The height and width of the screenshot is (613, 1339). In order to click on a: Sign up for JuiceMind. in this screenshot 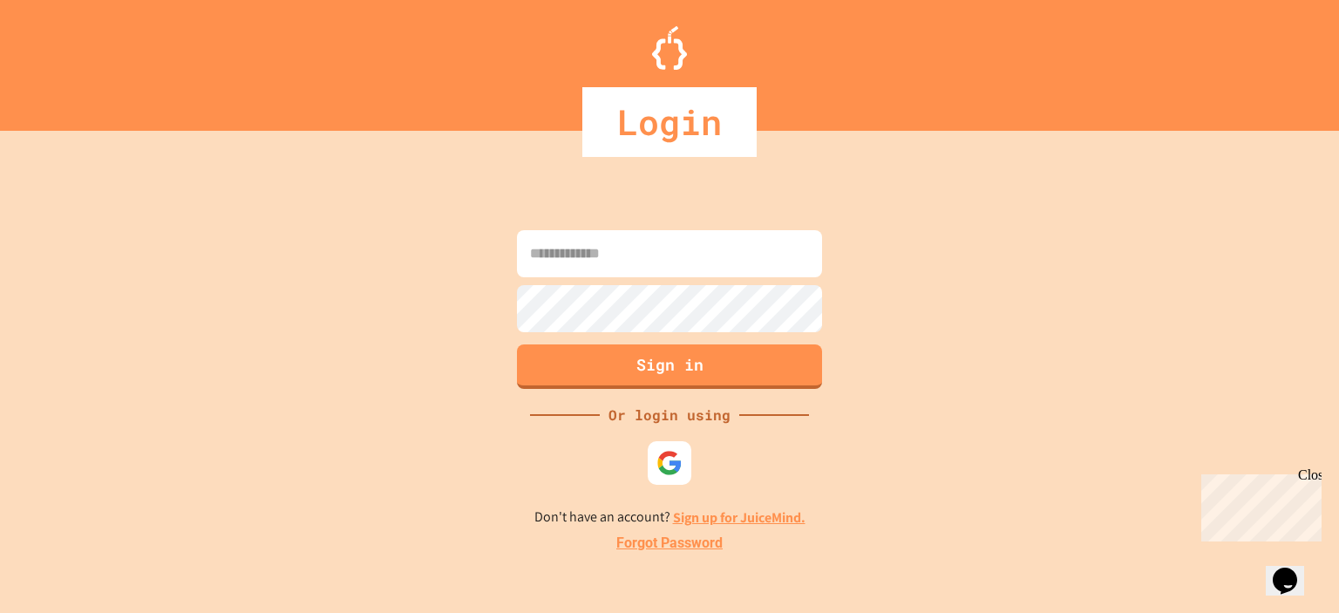, I will do `click(739, 517)`.